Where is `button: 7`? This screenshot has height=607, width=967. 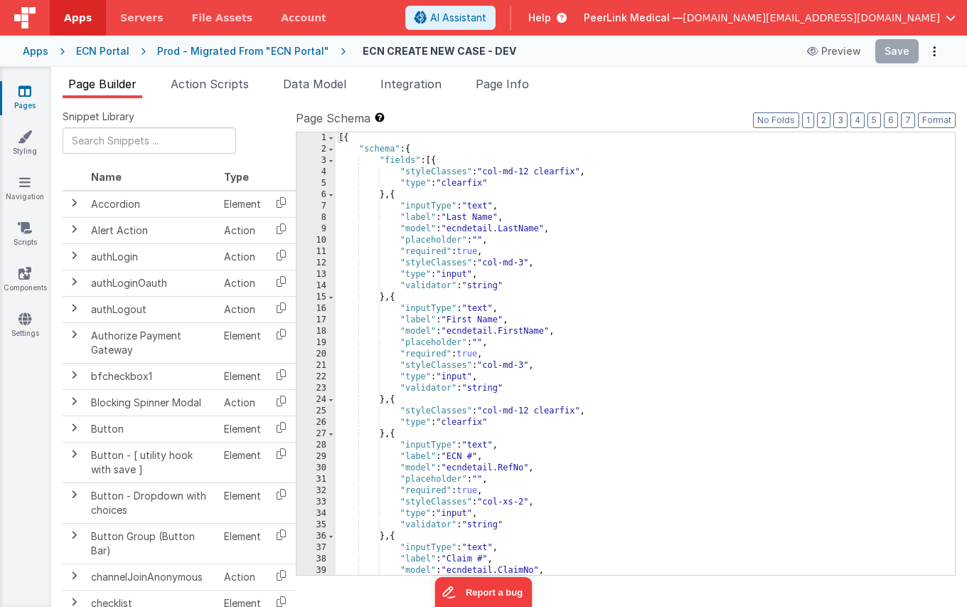
button: 7 is located at coordinates (908, 120).